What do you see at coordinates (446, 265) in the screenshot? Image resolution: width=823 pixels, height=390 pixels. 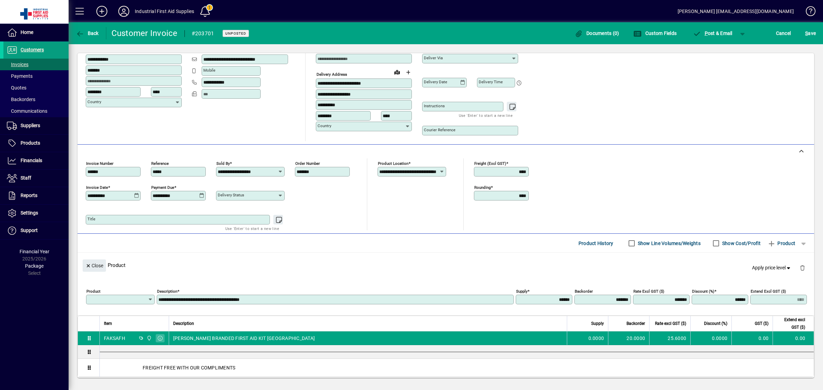 I see `div: Product` at bounding box center [446, 265].